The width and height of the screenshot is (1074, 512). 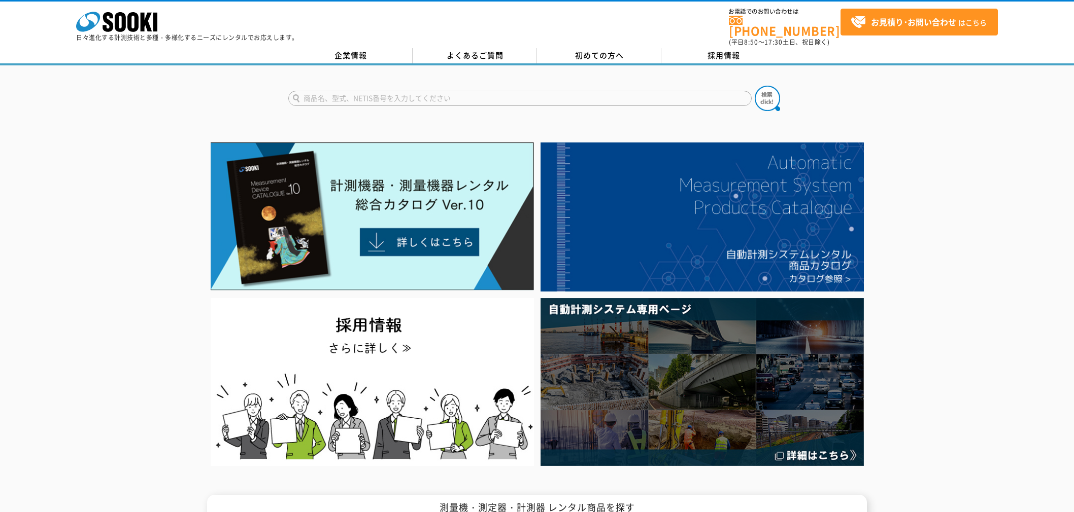 What do you see at coordinates (723, 56) in the screenshot?
I see `a: 採用情報` at bounding box center [723, 56].